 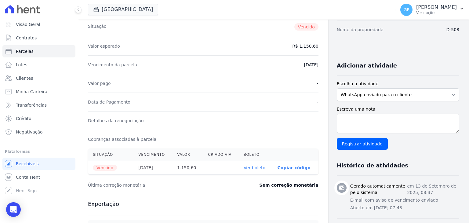 What do you see at coordinates (39, 38) in the screenshot?
I see `a: Contratos` at bounding box center [39, 38].